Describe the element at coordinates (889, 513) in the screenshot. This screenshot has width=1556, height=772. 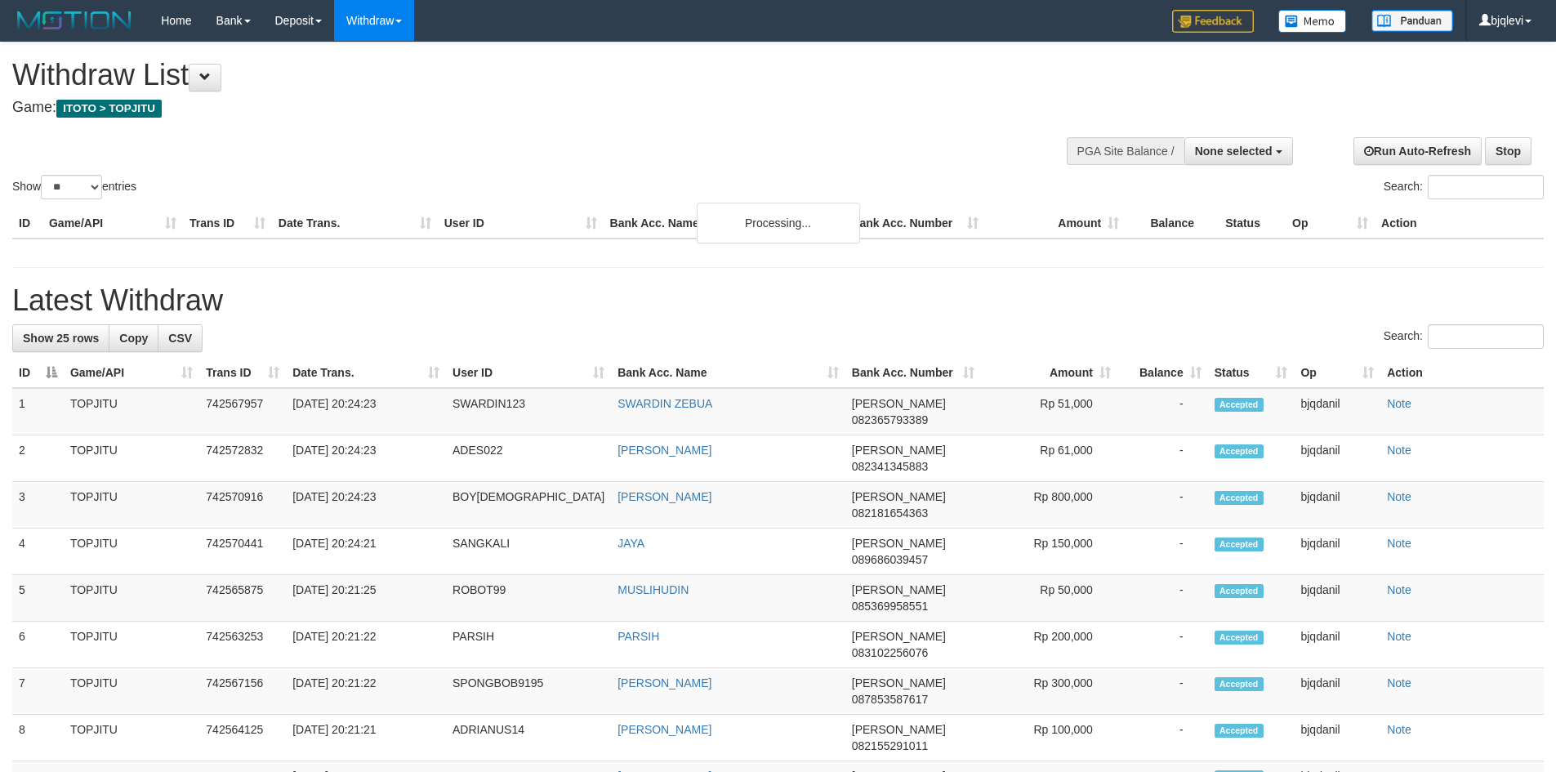
I see `span: Copy 082181654363 to clipboard` at that location.